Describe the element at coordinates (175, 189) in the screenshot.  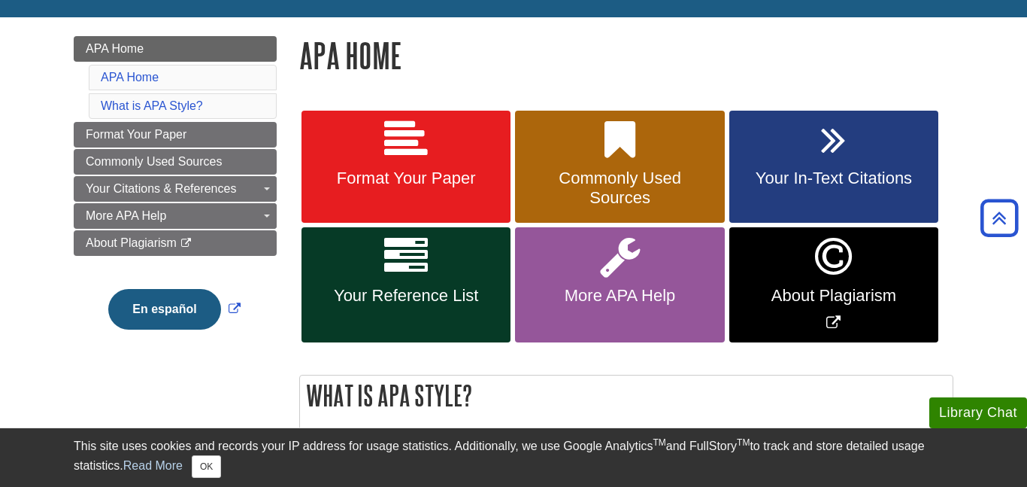
I see `a: Your Citations & References` at that location.